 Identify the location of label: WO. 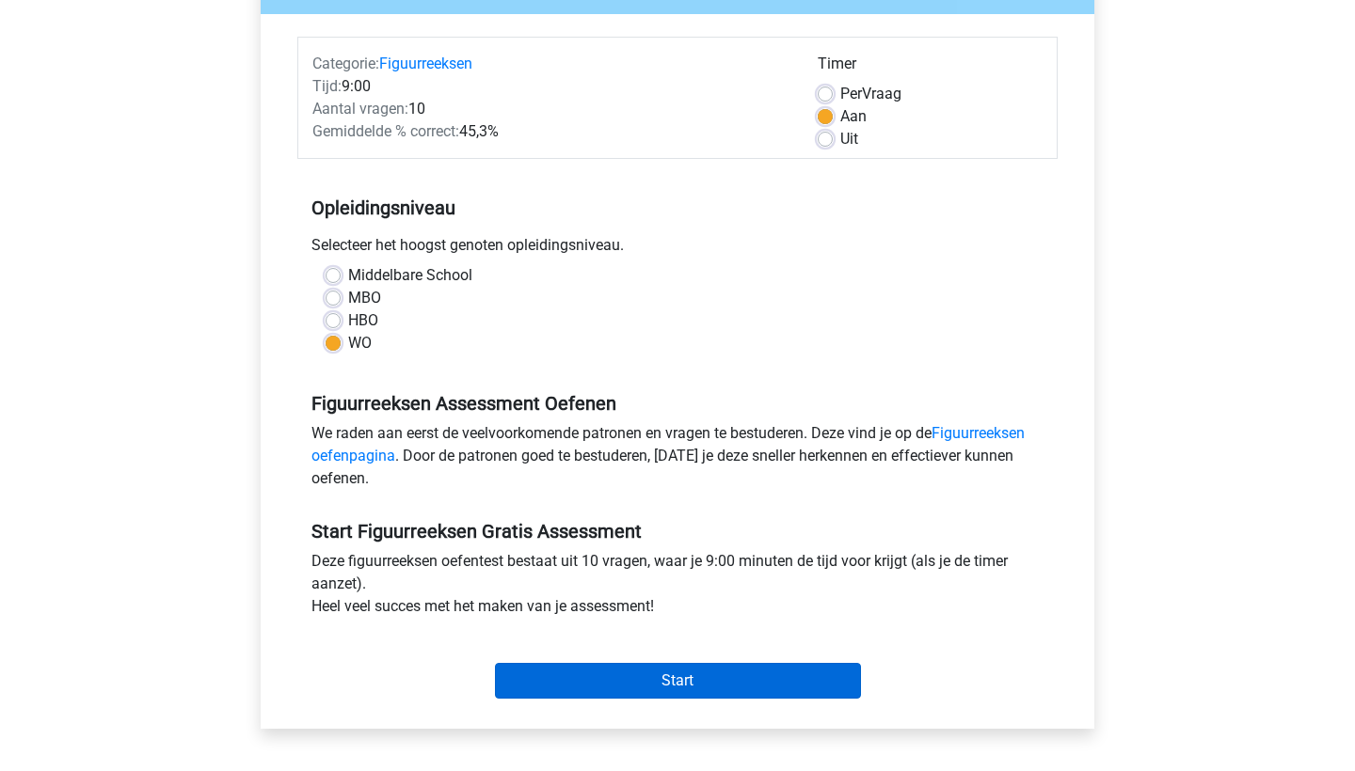
(359, 343).